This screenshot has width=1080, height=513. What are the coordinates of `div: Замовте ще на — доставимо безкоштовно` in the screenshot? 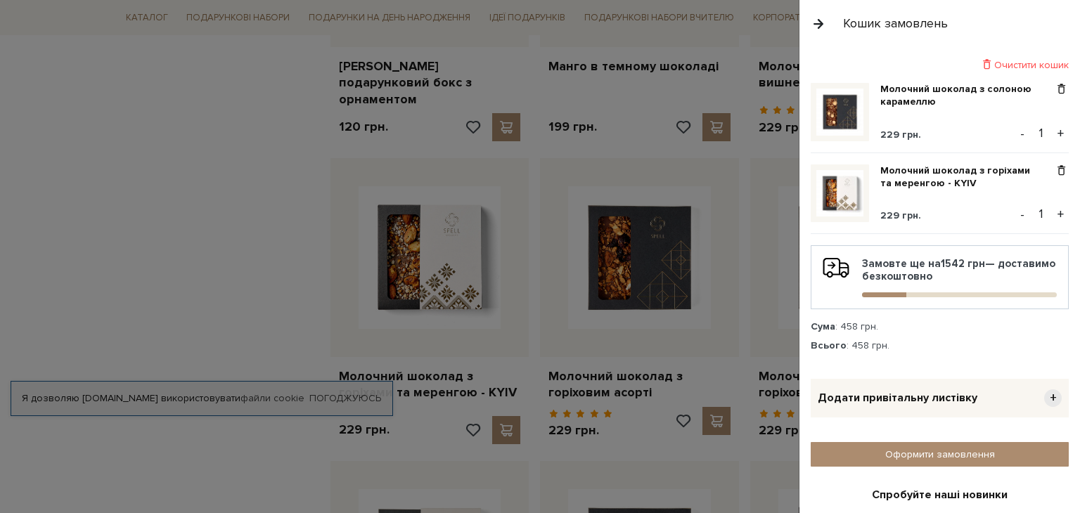 It's located at (939, 277).